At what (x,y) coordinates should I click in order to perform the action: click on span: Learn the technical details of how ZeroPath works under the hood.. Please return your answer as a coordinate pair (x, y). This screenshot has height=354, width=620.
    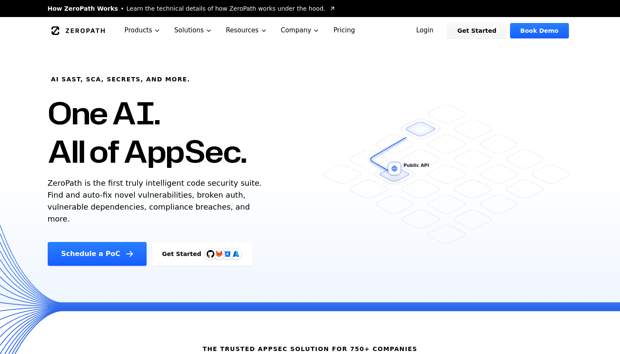
    Looking at the image, I should click on (226, 9).